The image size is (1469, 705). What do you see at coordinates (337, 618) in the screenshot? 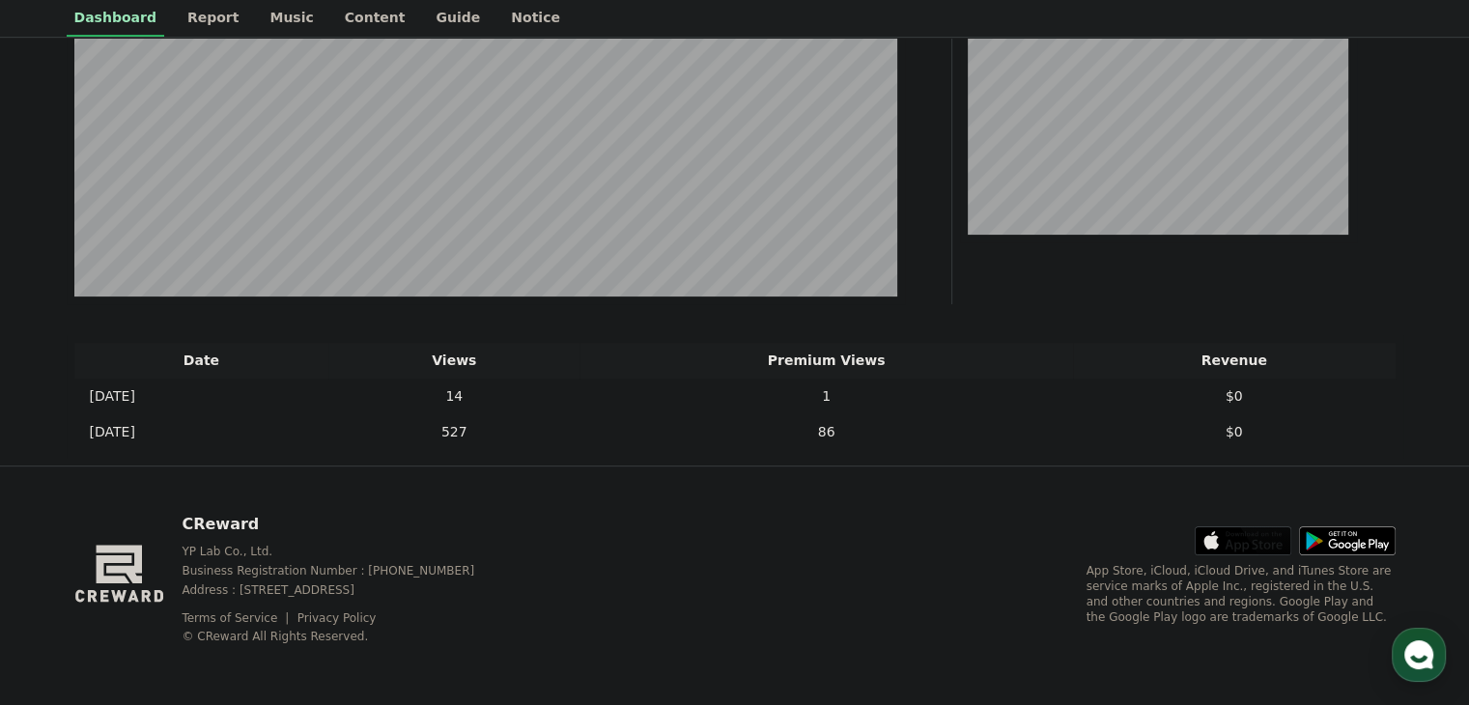
I see `a: Privacy Policy` at bounding box center [337, 618].